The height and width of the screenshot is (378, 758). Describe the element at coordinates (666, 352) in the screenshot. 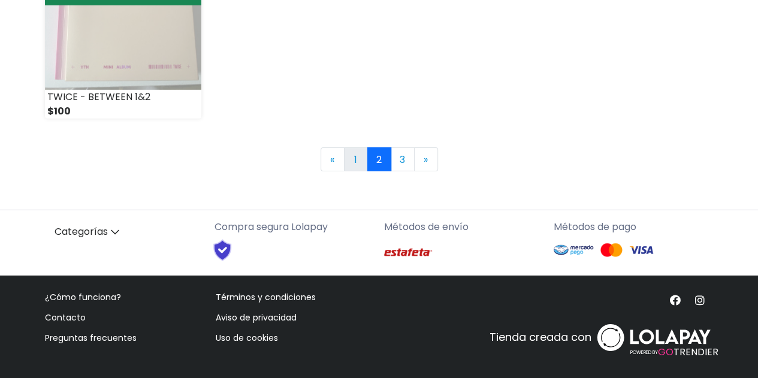

I see `span: GO` at that location.